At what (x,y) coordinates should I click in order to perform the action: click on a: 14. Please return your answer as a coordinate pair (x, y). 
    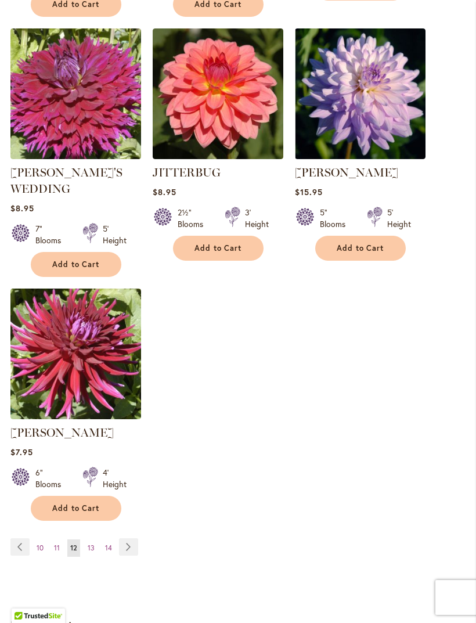
    Looking at the image, I should click on (109, 548).